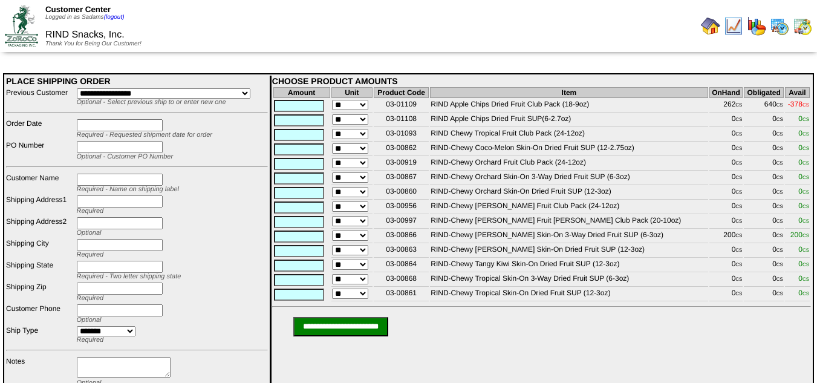 The width and height of the screenshot is (817, 383). I want to click on td: 03-00919, so click(401, 164).